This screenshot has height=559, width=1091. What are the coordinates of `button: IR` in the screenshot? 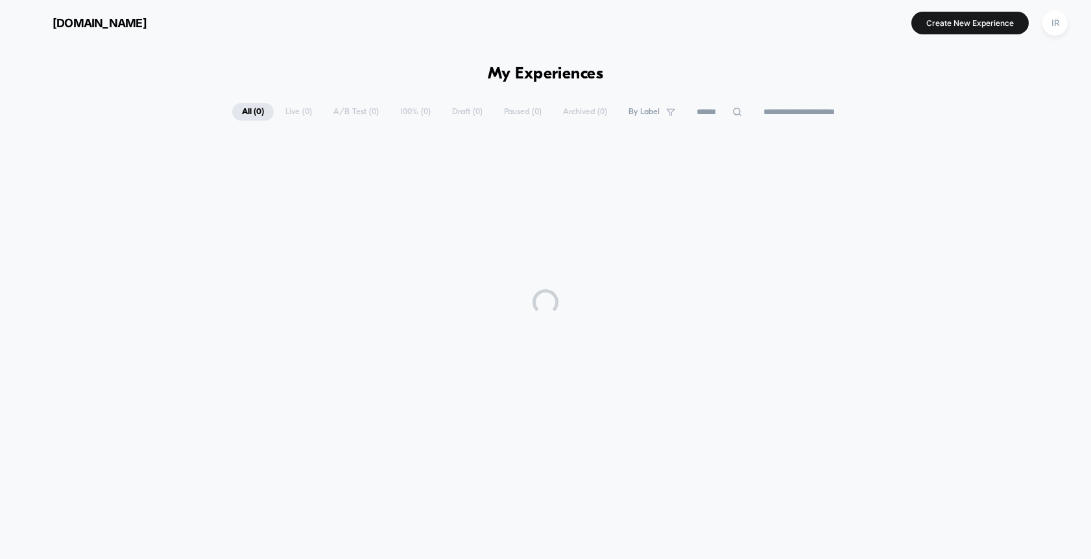 It's located at (1055, 23).